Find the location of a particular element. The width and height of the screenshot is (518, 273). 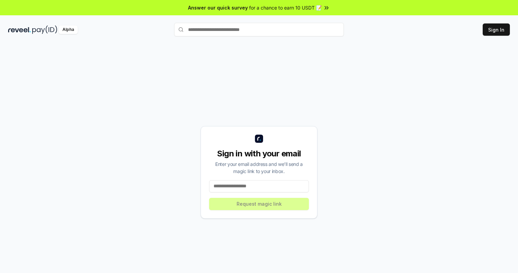

img: reveel_dark is located at coordinates (19, 30).